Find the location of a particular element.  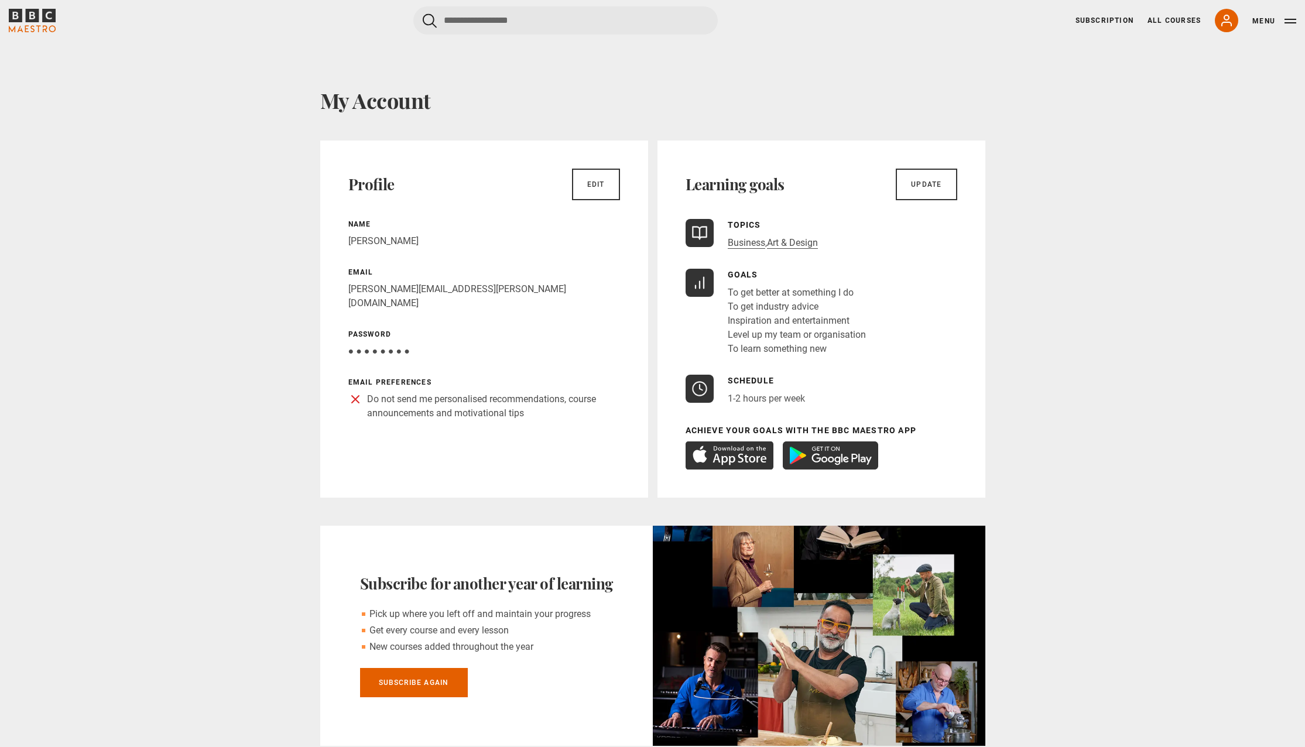

h2: Subscribe for another year of learning is located at coordinates (487, 584).